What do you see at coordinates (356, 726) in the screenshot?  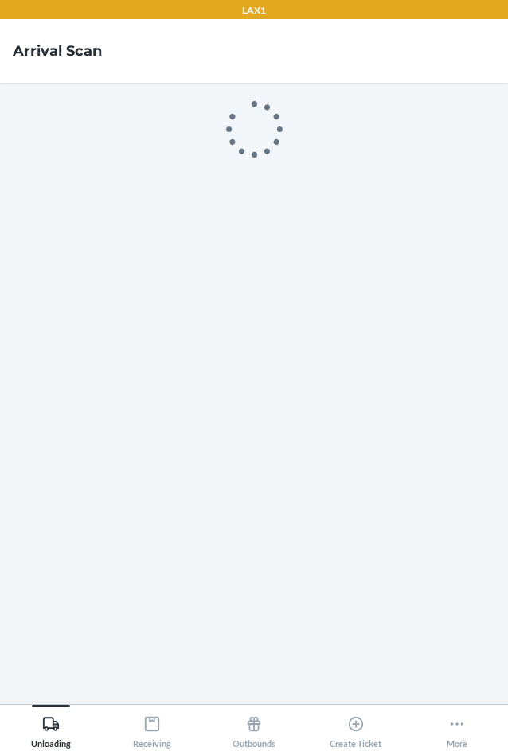 I see `button: Create Ticket` at bounding box center [356, 726].